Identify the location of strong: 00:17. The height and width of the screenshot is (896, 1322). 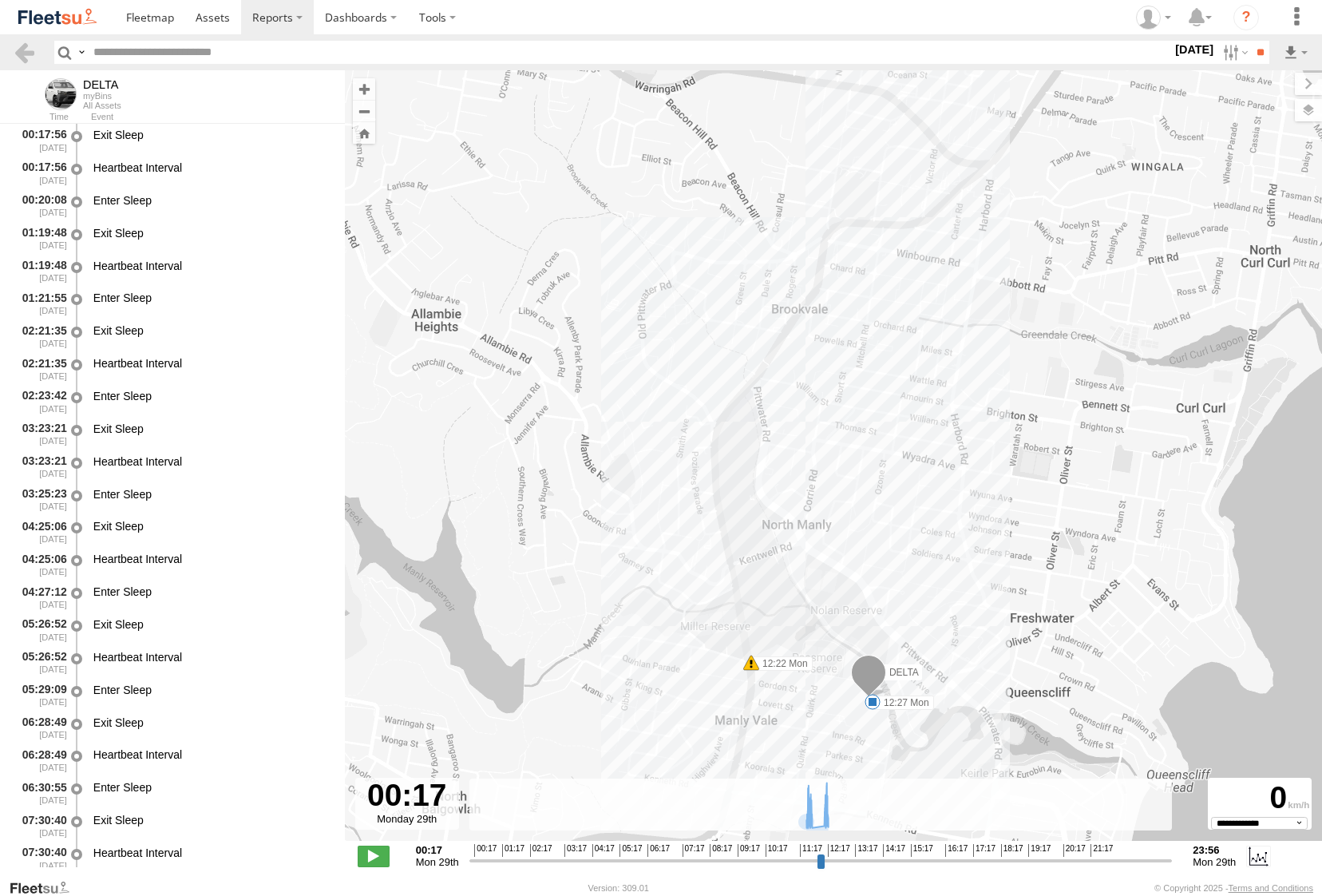
(438, 849).